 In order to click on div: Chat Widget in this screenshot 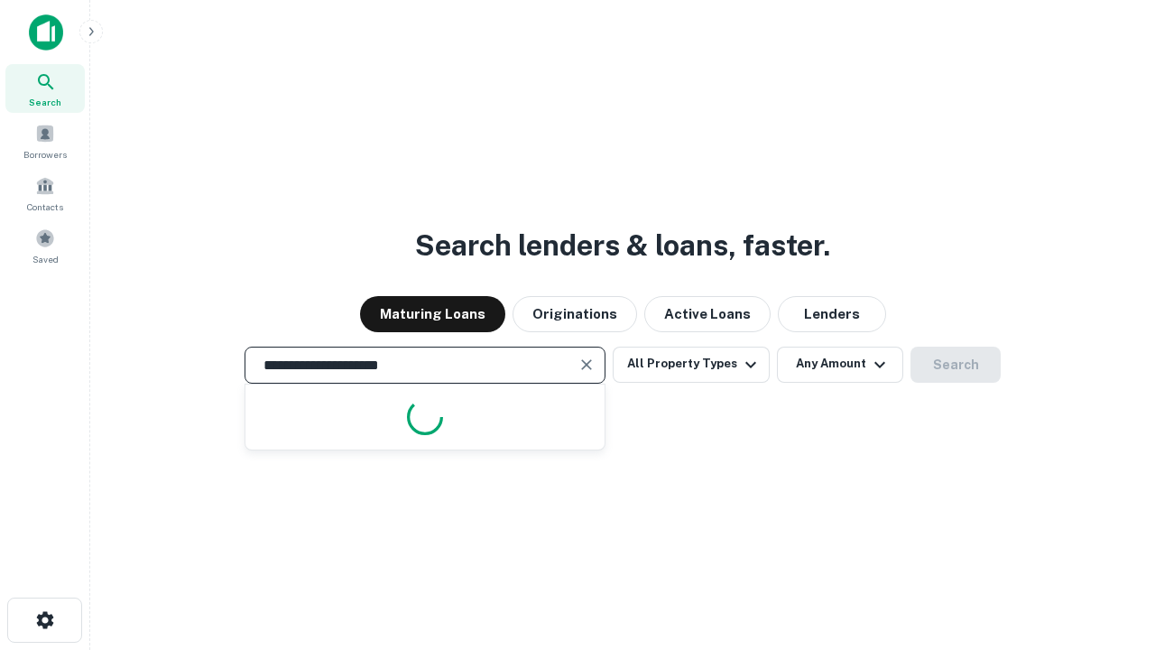, I will do `click(1110, 549)`.